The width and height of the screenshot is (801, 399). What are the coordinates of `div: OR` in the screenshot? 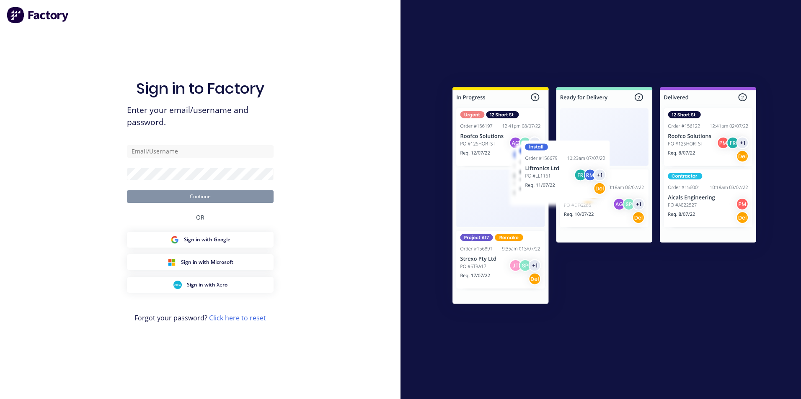 It's located at (200, 217).